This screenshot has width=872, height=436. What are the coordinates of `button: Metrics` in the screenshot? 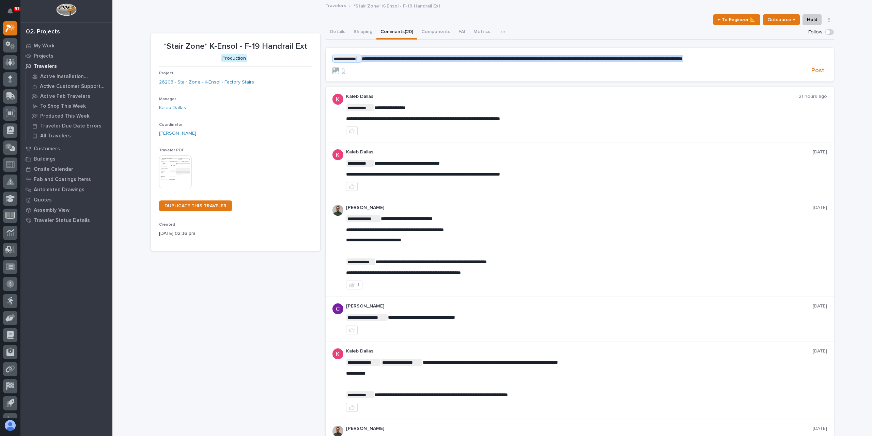 It's located at (482, 32).